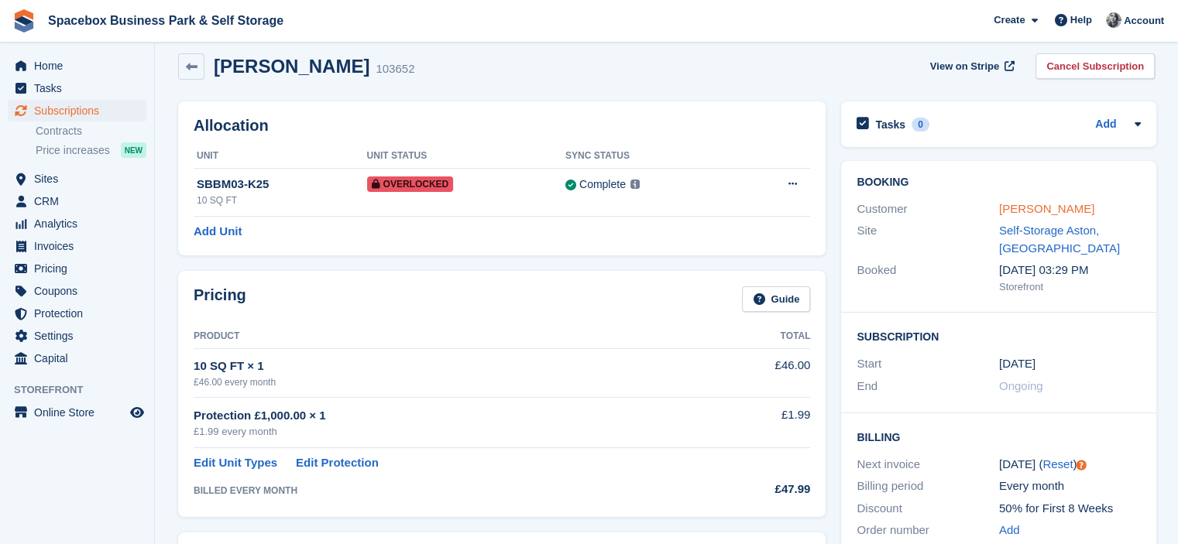  I want to click on h2: Subscription, so click(998, 336).